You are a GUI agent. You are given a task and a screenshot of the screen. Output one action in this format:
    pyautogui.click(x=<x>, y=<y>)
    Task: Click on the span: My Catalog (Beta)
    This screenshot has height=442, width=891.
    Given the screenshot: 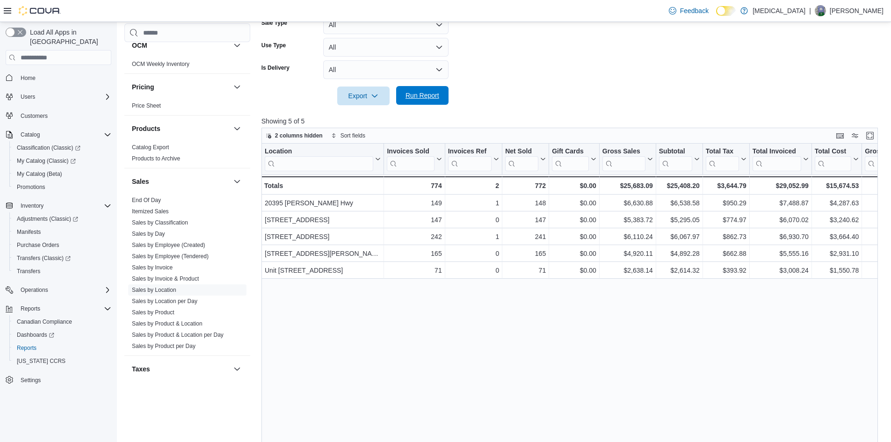 What is the action you would take?
    pyautogui.click(x=62, y=174)
    